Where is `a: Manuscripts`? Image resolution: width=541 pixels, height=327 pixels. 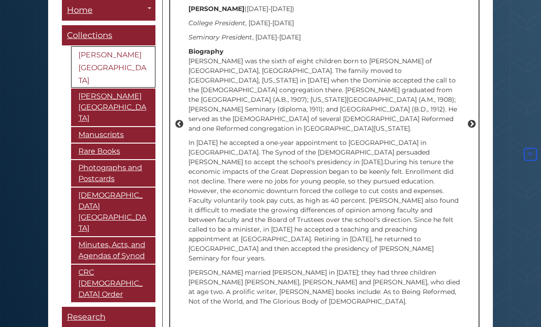 a: Manuscripts is located at coordinates (113, 135).